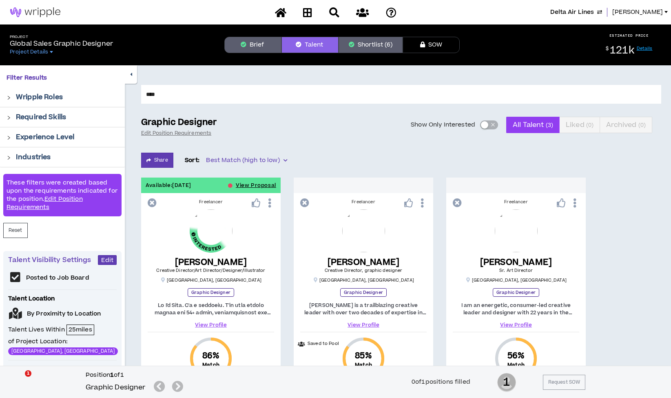  Describe the element at coordinates (431, 45) in the screenshot. I see `button: SOW` at that location.